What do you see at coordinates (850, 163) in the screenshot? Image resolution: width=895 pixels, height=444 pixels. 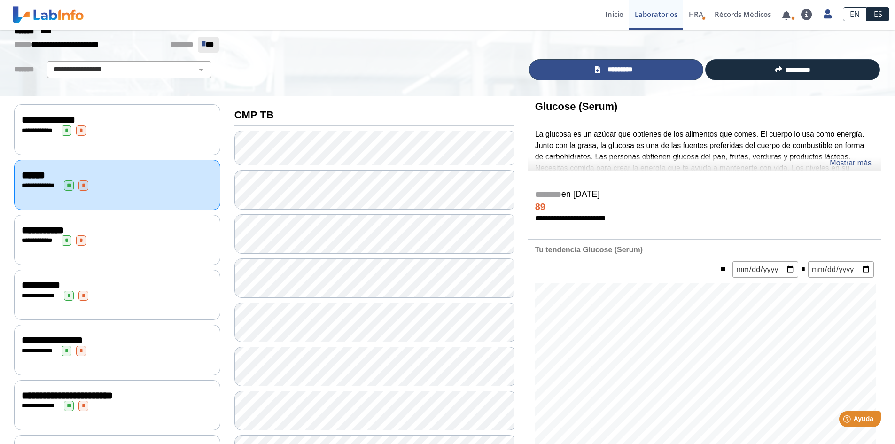 I see `a: Mostrar más` at bounding box center [850, 163].